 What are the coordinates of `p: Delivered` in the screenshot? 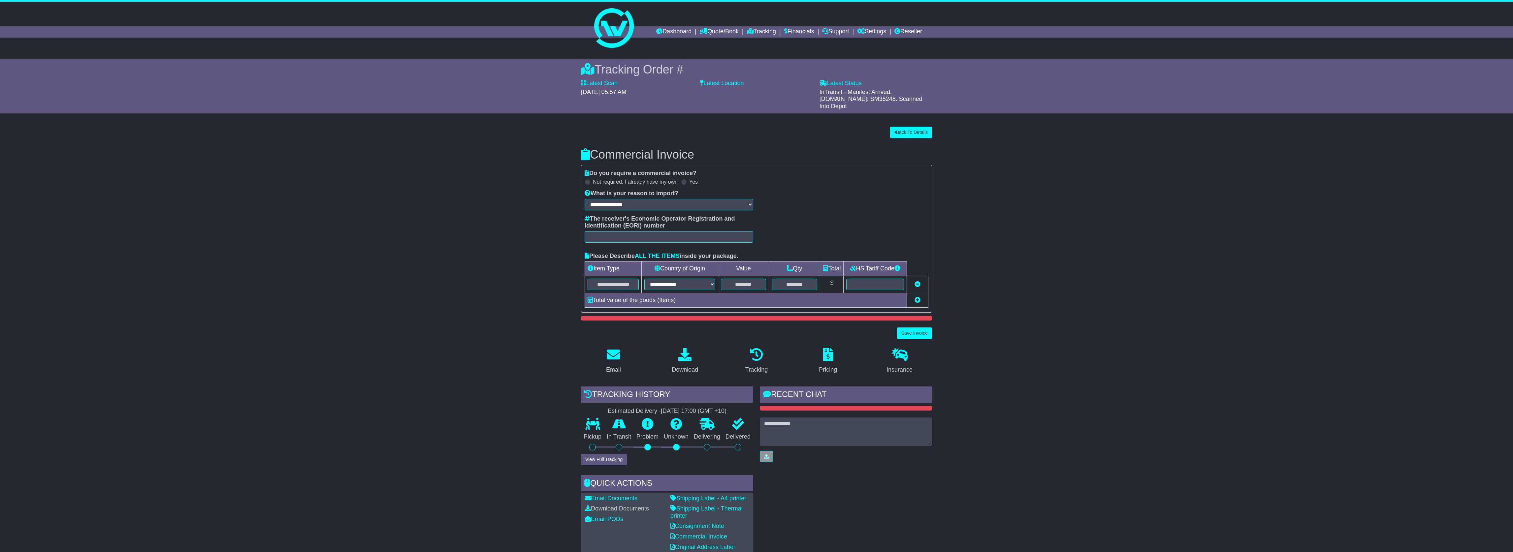 It's located at (738, 437).